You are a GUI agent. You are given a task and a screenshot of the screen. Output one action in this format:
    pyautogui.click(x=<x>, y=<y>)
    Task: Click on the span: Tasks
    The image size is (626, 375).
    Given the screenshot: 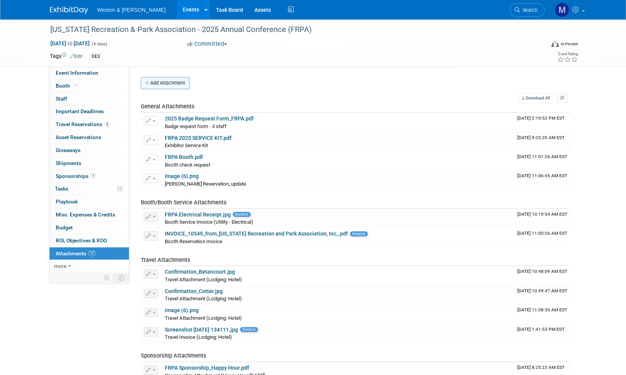 What is the action you would take?
    pyautogui.click(x=61, y=189)
    